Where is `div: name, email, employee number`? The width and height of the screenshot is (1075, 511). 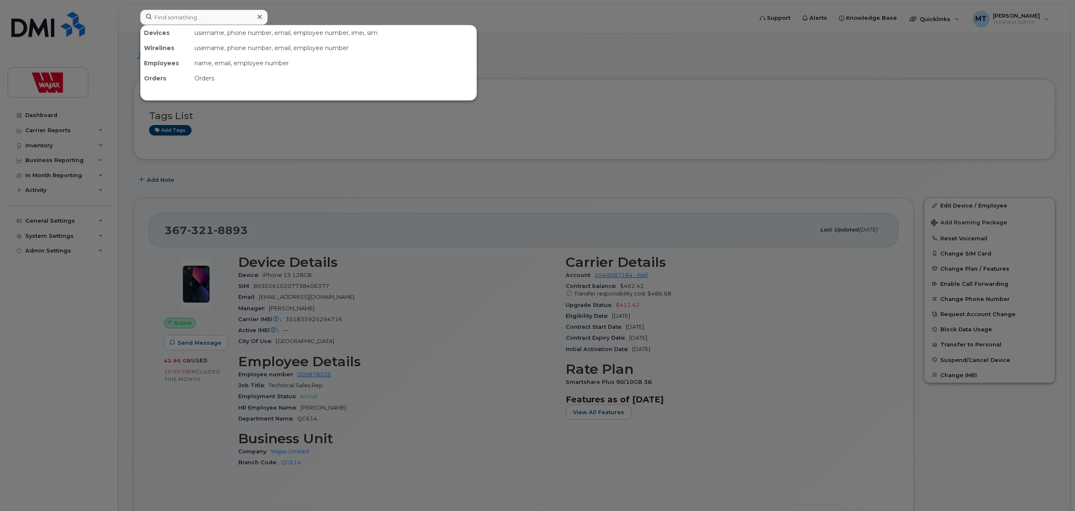 div: name, email, employee number is located at coordinates (334, 63).